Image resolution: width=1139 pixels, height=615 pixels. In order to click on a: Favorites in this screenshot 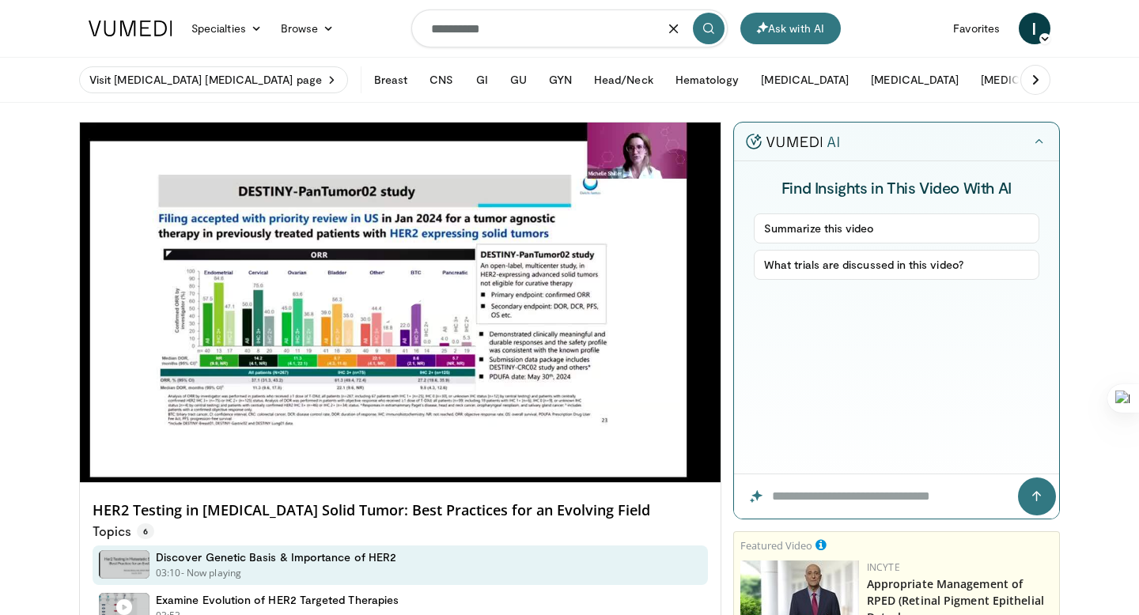, I will do `click(976, 28)`.